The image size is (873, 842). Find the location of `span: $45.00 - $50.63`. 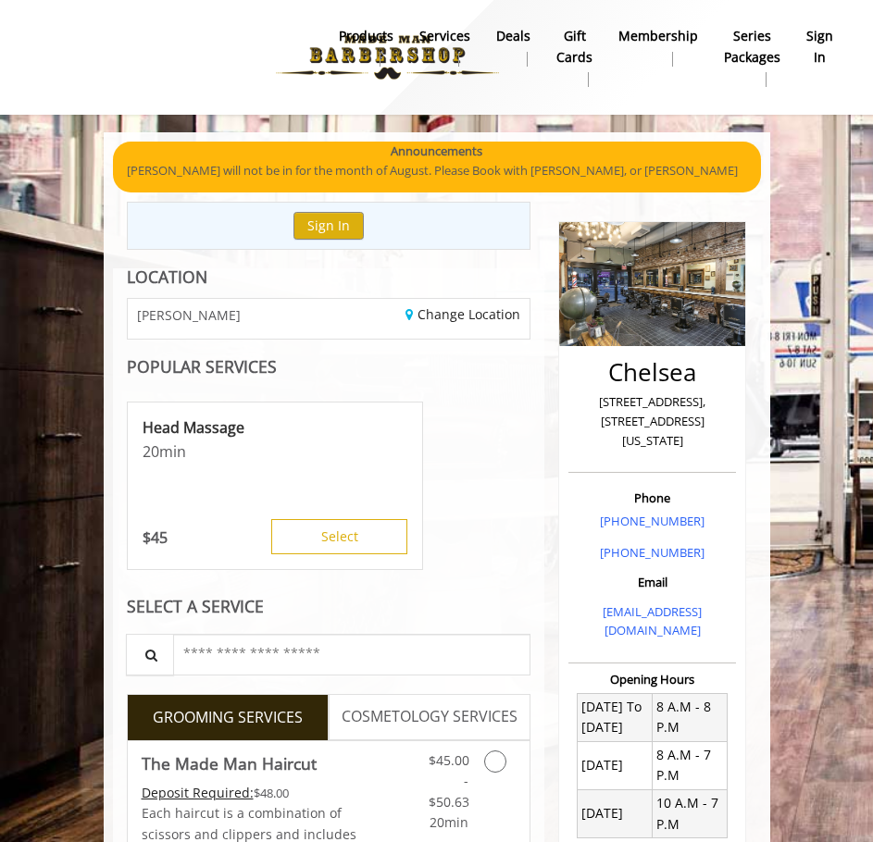

span: $45.00 - $50.63 is located at coordinates (449, 781).